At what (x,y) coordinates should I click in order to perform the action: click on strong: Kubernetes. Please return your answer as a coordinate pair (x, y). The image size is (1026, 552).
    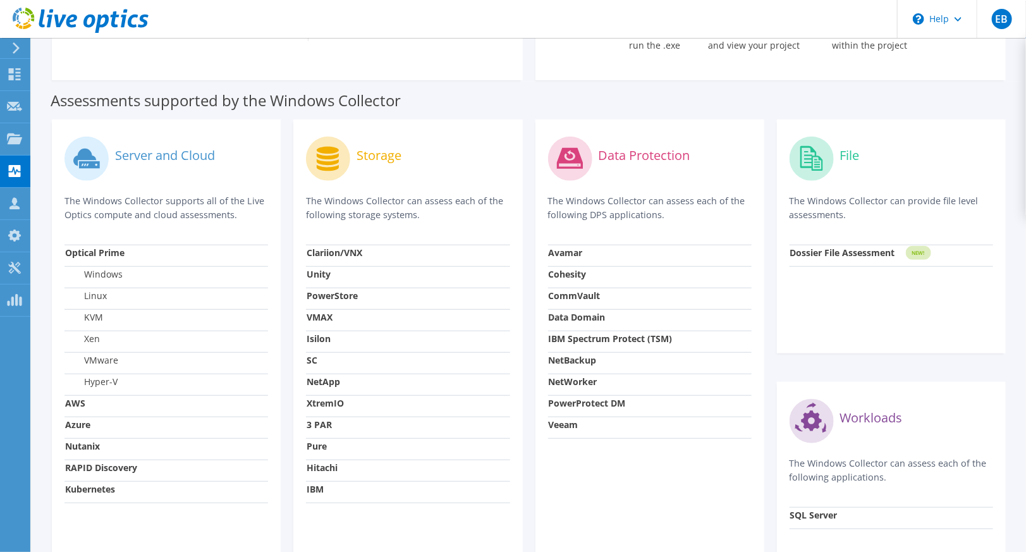
    Looking at the image, I should click on (90, 489).